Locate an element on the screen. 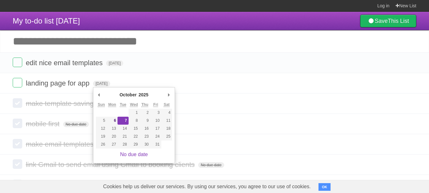  button: 25 is located at coordinates (167, 136).